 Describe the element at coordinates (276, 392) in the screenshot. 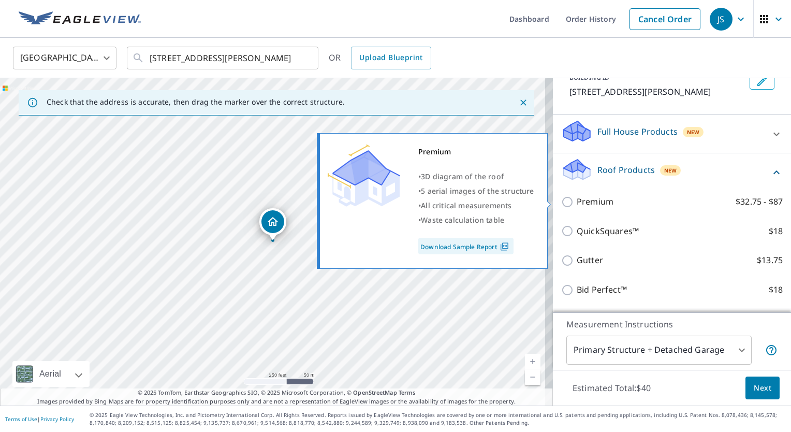

I see `span: © 2025 TomTom, Earthstar Geographics SIO, © 2025 Microsoft Corporation, ©` at that location.